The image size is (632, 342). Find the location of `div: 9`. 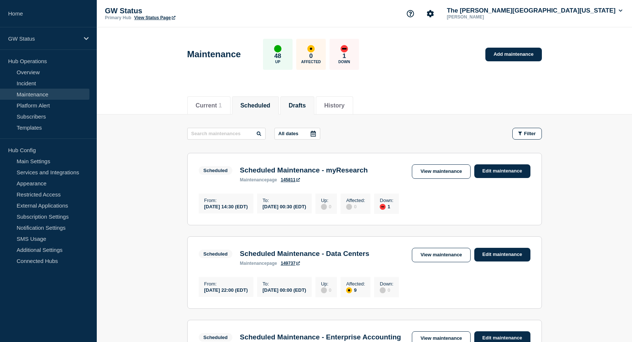

div: 9 is located at coordinates (355, 290).